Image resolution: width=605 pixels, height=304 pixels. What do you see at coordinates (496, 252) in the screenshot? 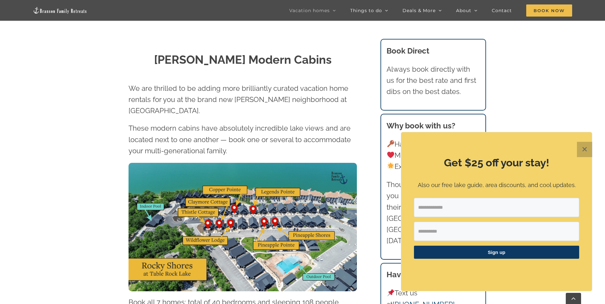
I see `span: Sign up` at bounding box center [496, 252].